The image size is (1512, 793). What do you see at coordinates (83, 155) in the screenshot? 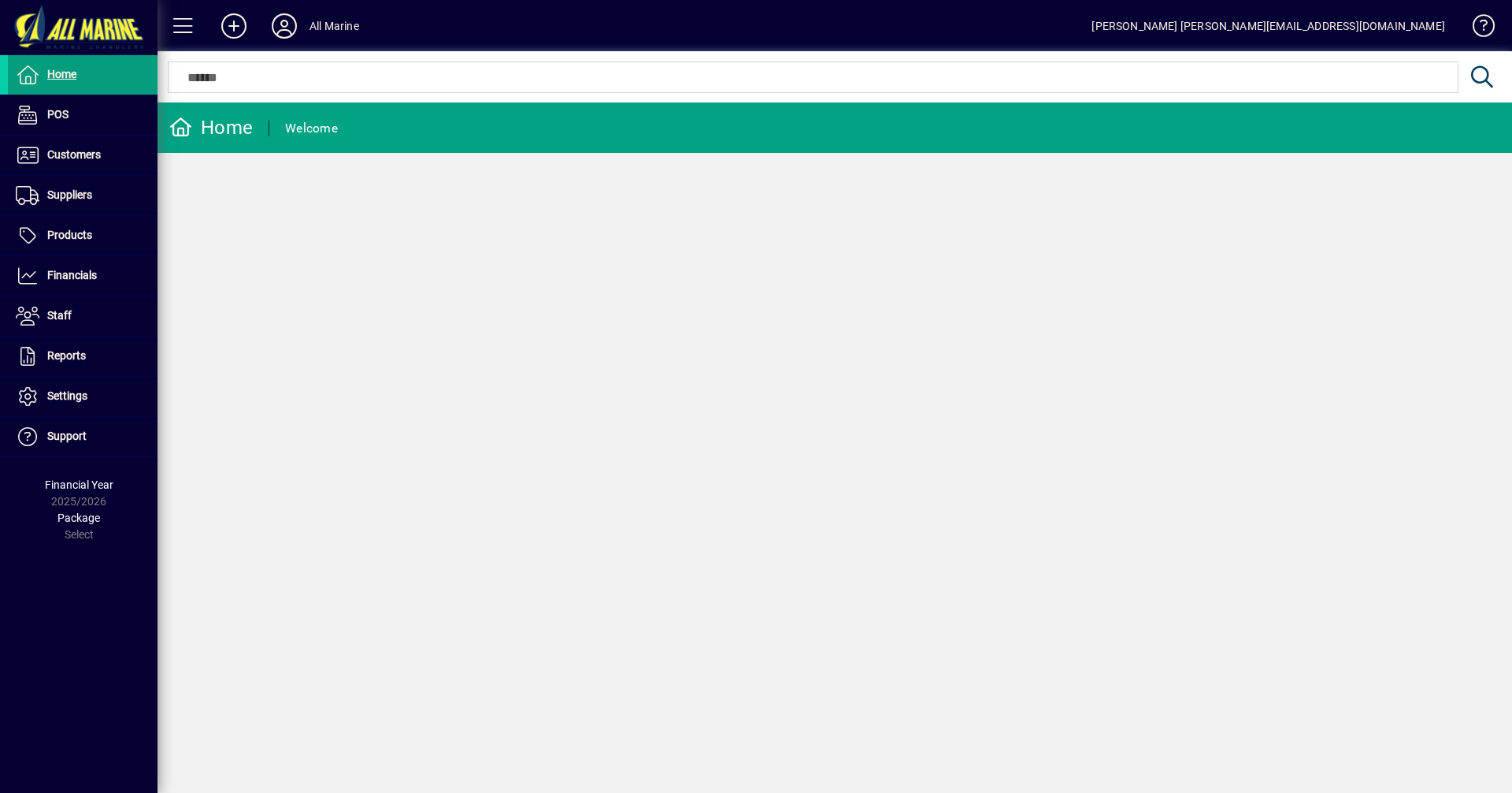
I see `a: Customers` at bounding box center [83, 155].